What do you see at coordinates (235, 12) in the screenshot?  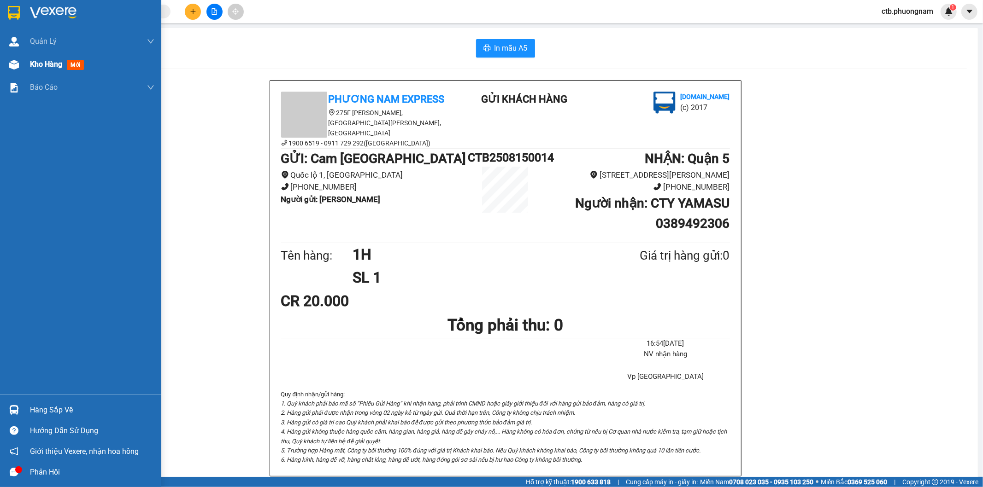 I see `button: aim` at bounding box center [235, 12].